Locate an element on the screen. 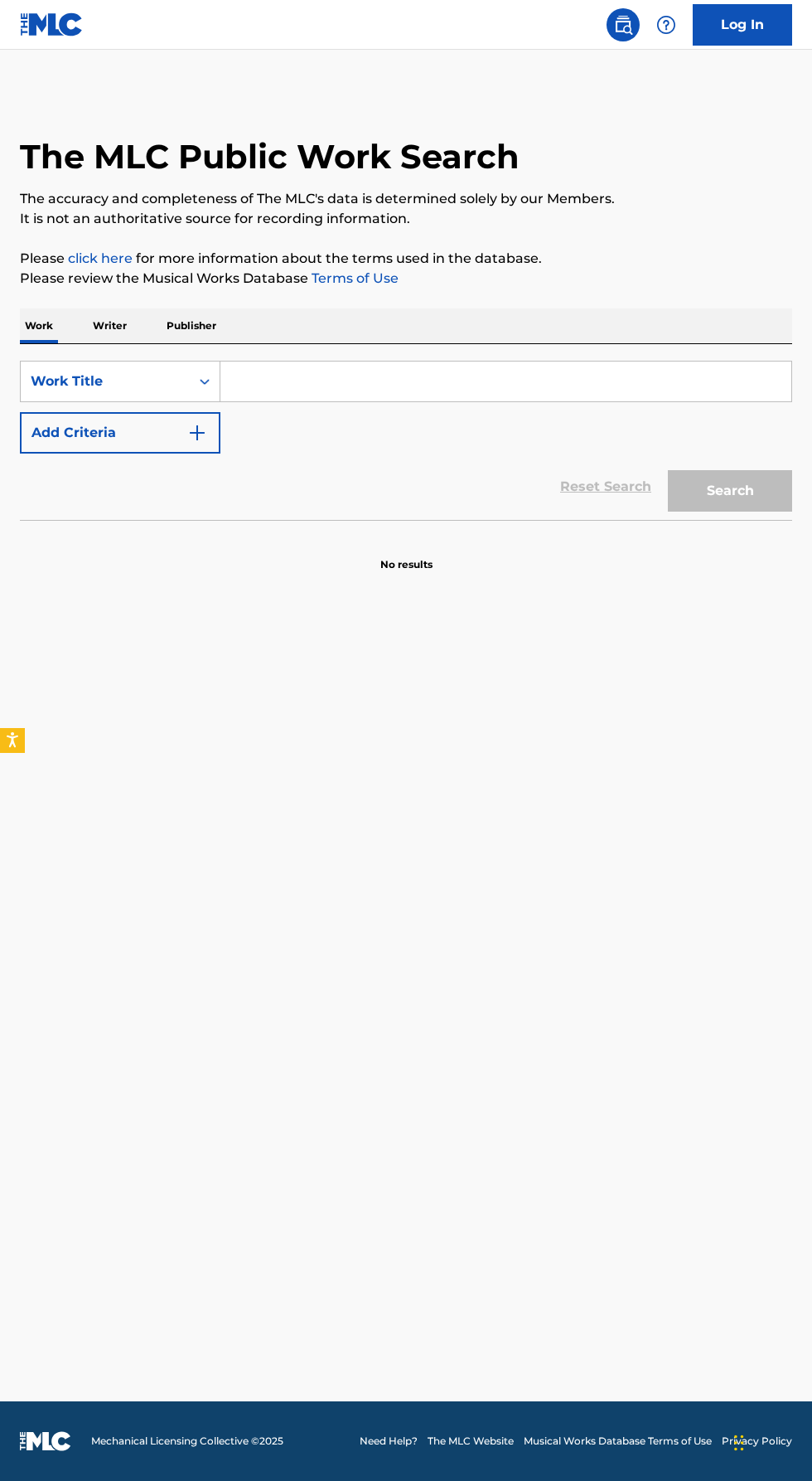  a: Privacy Policy is located at coordinates (756, 1441).